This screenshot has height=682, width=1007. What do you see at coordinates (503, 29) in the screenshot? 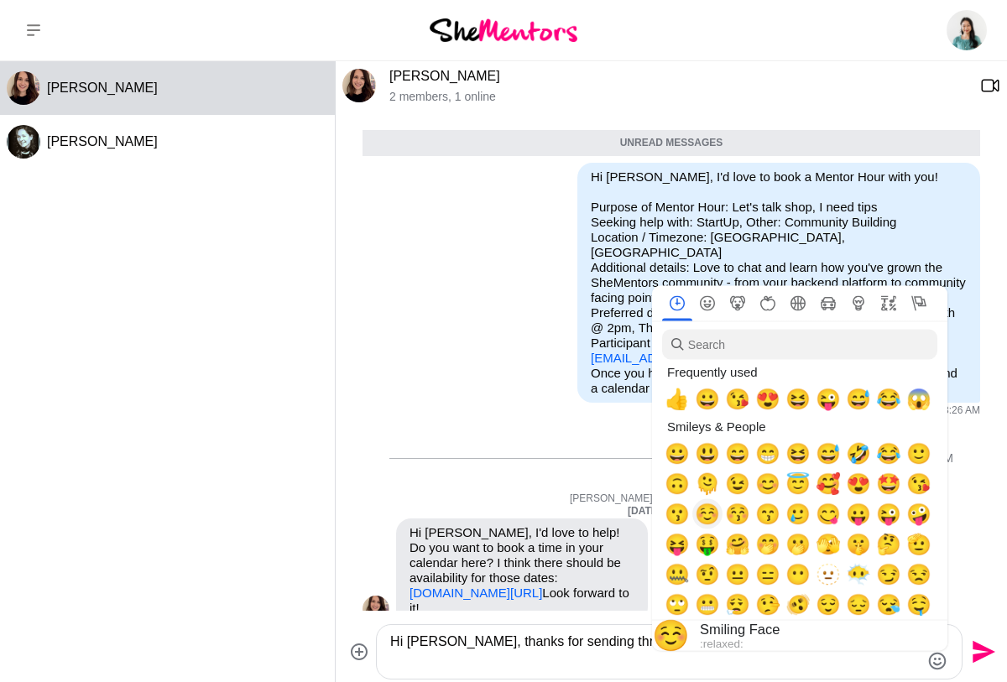
I see `img: She Mentors Logo` at bounding box center [503, 29].